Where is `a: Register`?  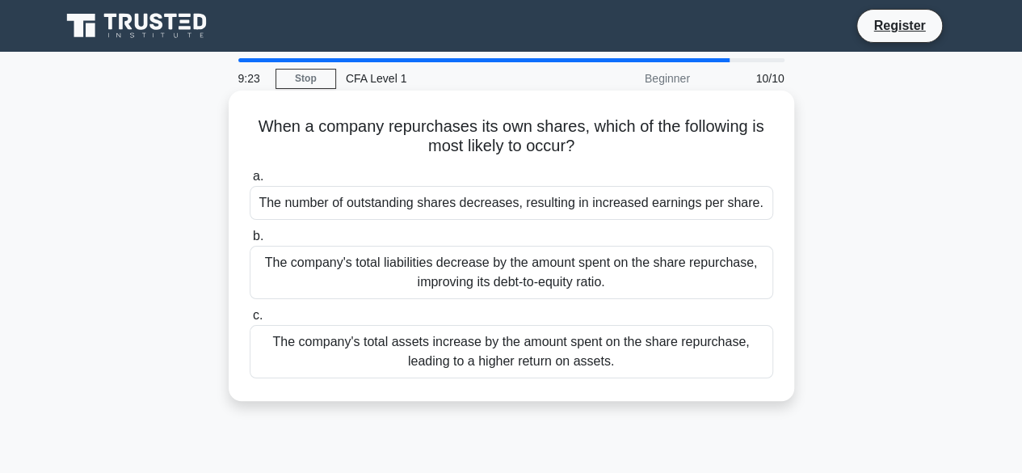 a: Register is located at coordinates (900, 25).